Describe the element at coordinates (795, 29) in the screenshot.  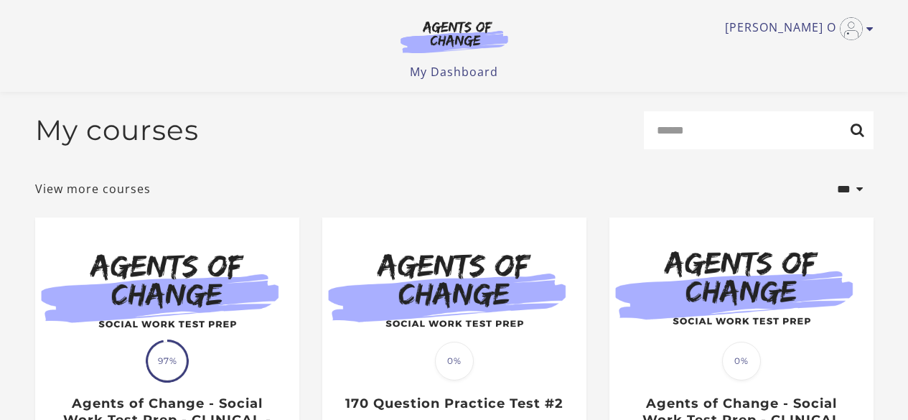
I see `a: Toggle menu` at that location.